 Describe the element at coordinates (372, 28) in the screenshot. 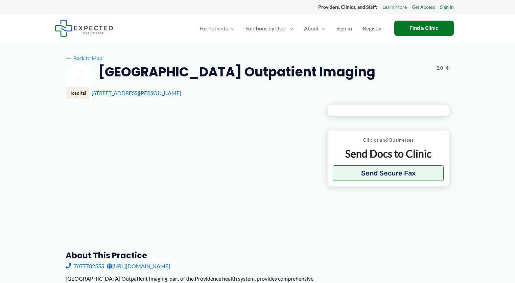

I see `span: Register` at that location.